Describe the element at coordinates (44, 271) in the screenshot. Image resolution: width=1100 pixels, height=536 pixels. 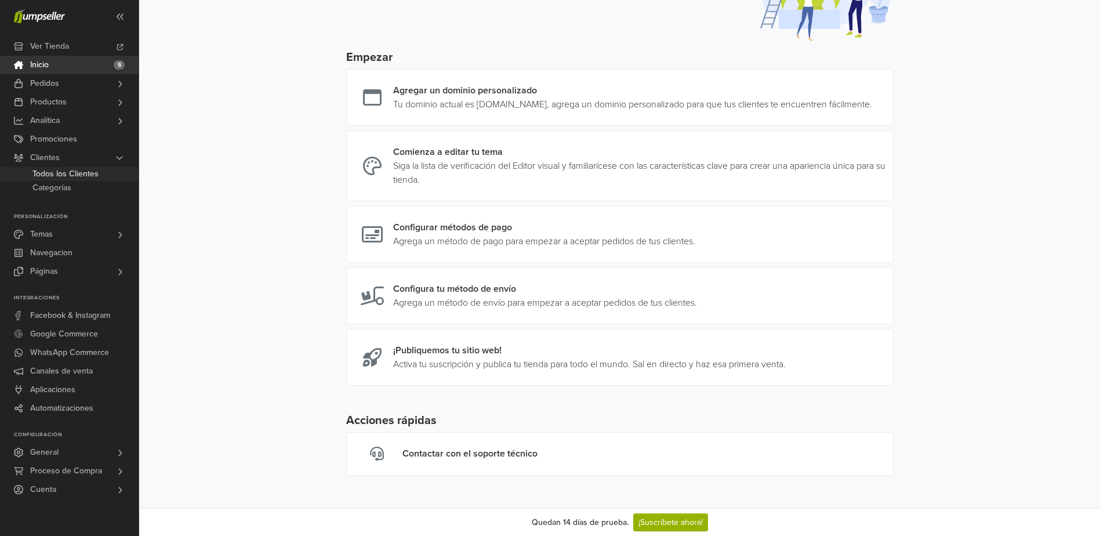
I see `span: Páginas` at that location.